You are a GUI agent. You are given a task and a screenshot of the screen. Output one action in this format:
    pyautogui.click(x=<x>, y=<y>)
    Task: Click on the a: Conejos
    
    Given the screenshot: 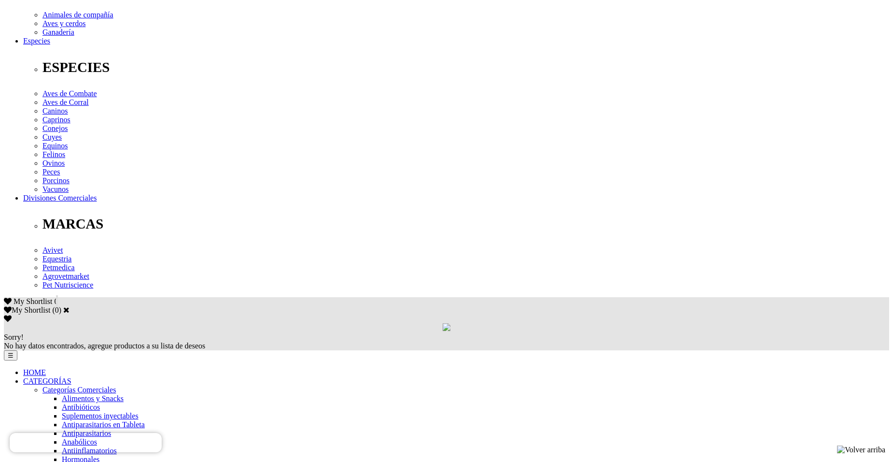 What is the action you would take?
    pyautogui.click(x=55, y=128)
    